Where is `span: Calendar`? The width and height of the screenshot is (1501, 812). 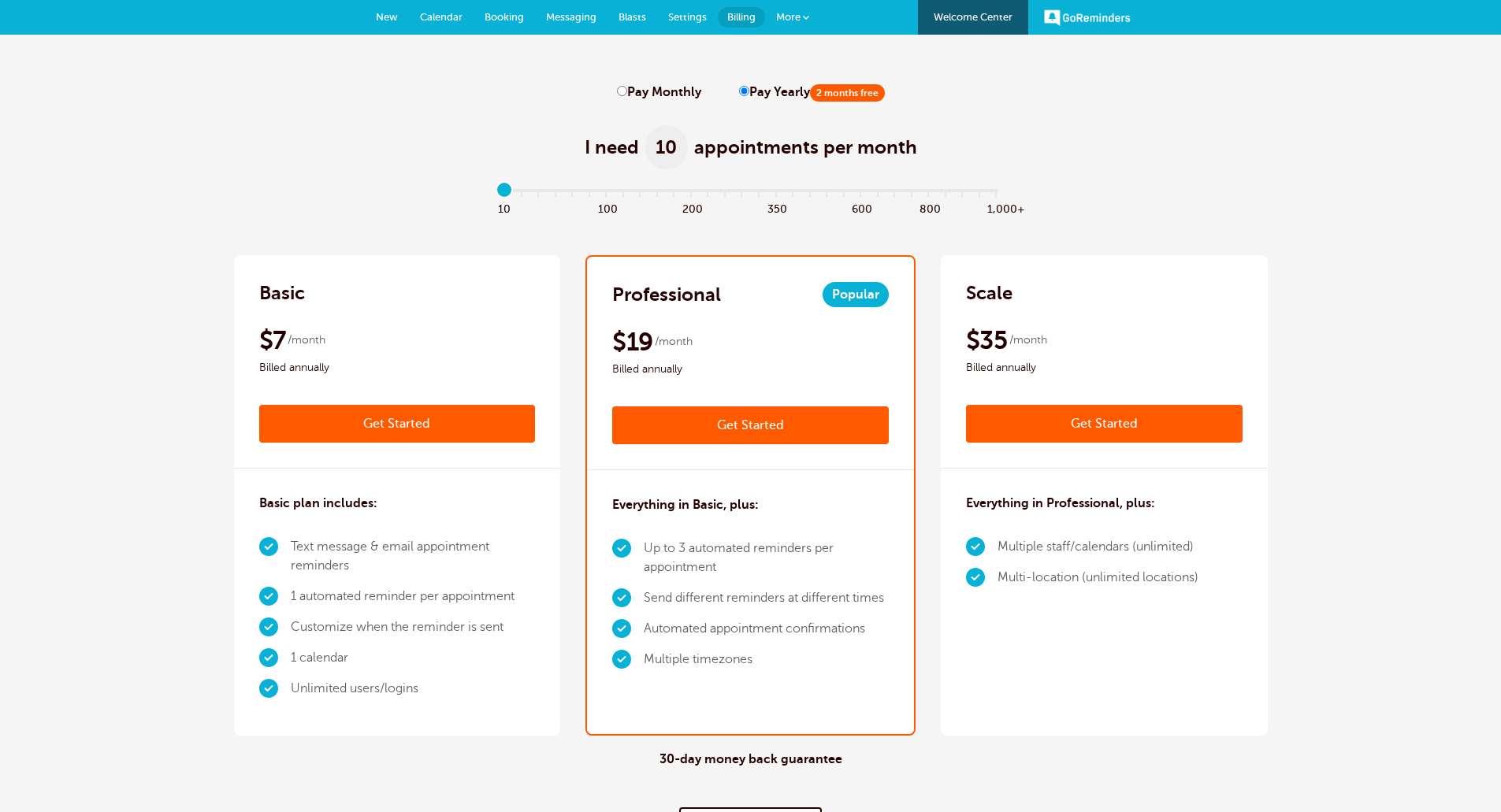
span: Calendar is located at coordinates (441, 16).